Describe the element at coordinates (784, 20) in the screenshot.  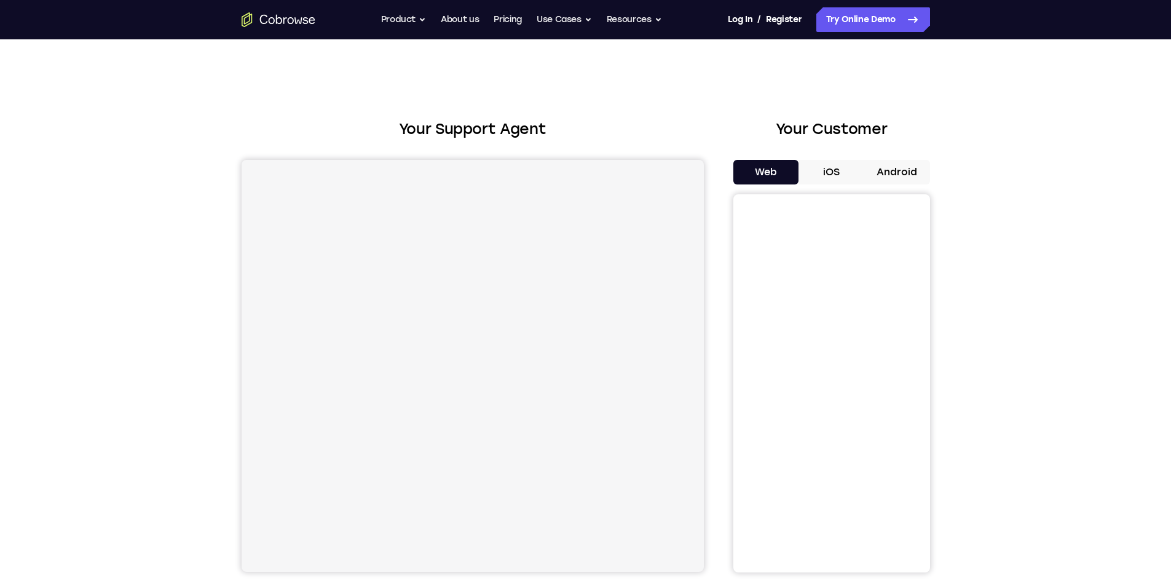
I see `a: Register` at that location.